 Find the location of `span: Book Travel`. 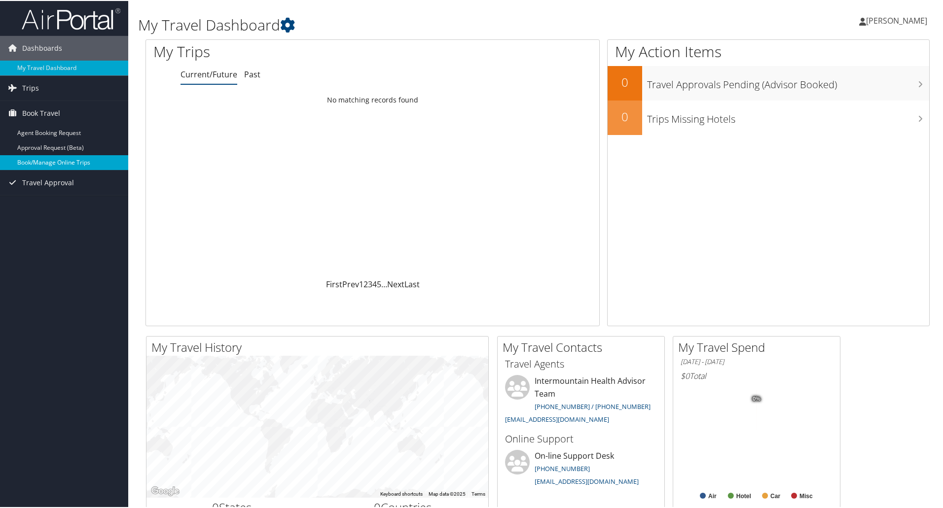

span: Book Travel is located at coordinates (41, 112).